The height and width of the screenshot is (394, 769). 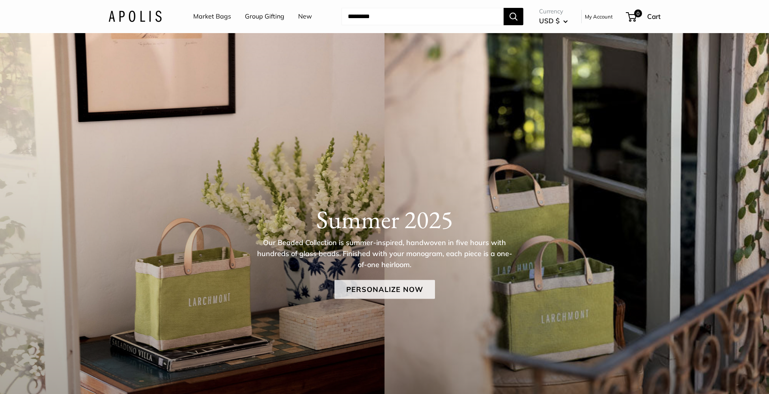 What do you see at coordinates (549, 21) in the screenshot?
I see `span: USD $` at bounding box center [549, 21].